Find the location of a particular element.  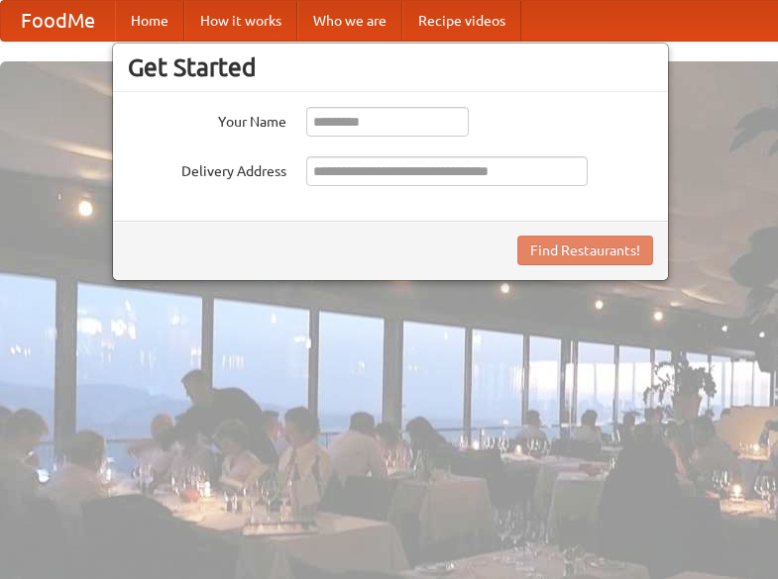

a: Recipe videos is located at coordinates (462, 21).